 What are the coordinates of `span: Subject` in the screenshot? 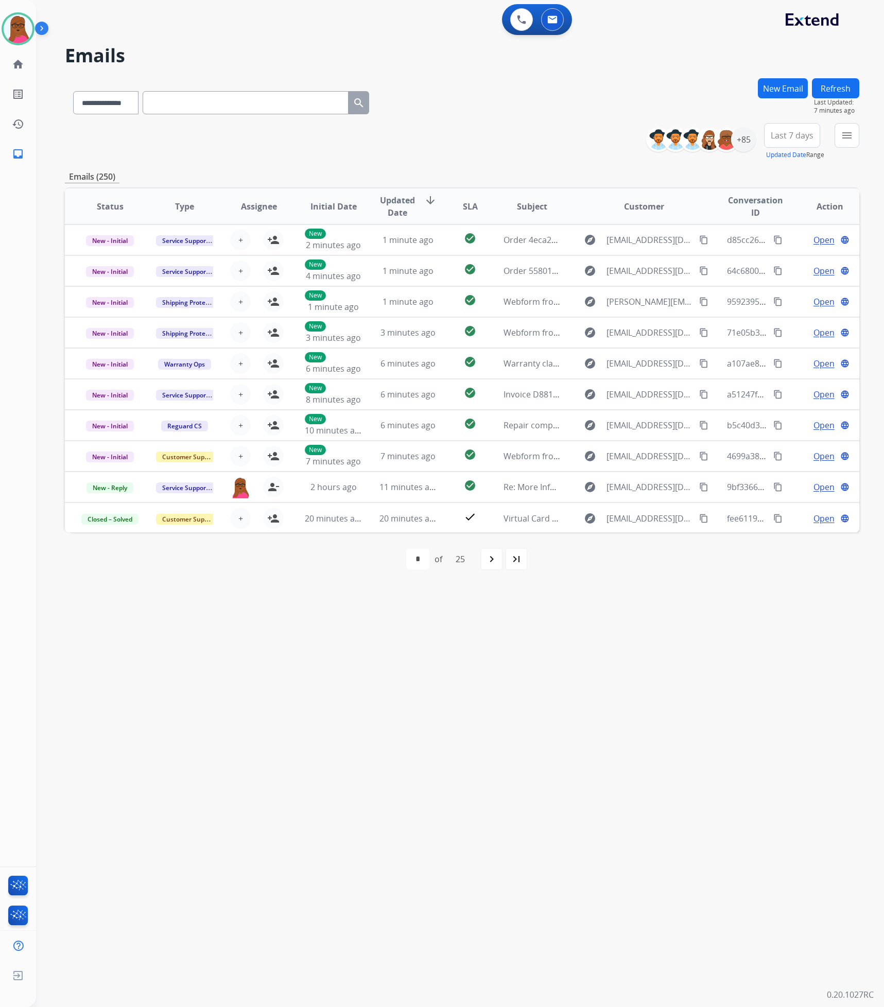 It's located at (532, 207).